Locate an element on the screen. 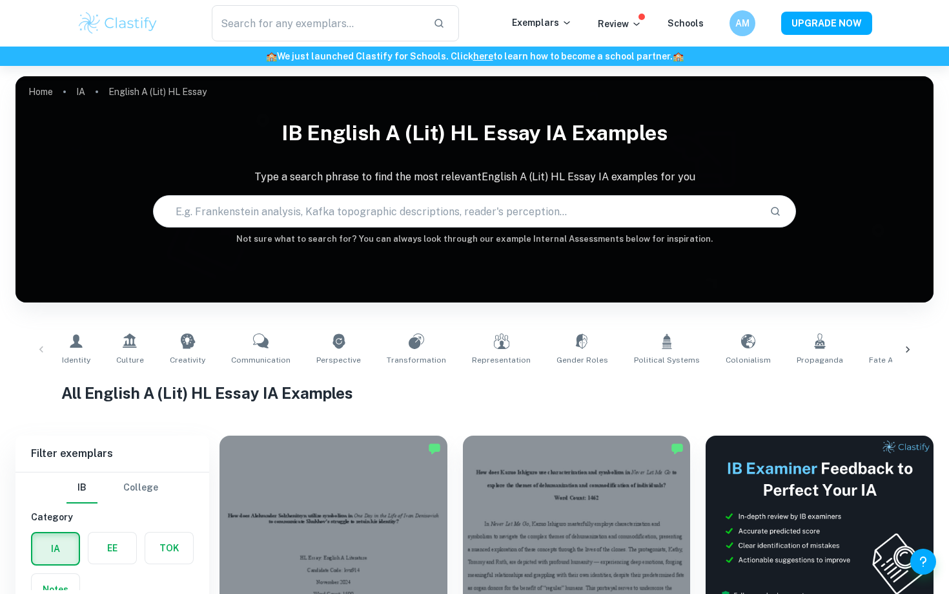 This screenshot has height=594, width=949. button: EE is located at coordinates (112, 548).